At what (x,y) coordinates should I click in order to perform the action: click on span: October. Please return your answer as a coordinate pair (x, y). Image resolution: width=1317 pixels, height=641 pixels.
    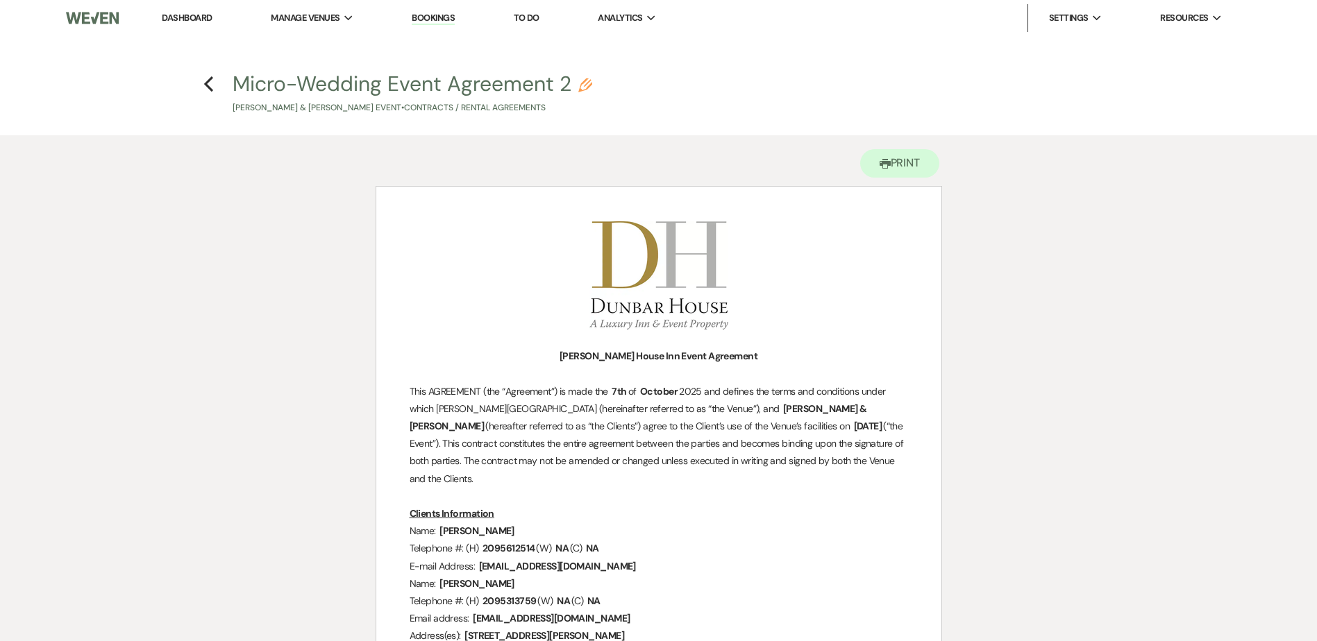
    Looking at the image, I should click on (659, 392).